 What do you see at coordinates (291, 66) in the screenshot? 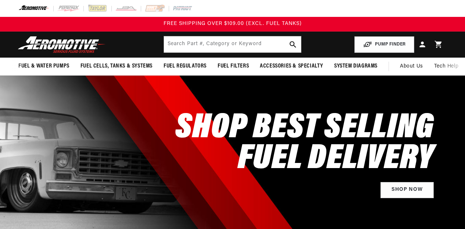
I see `span: Accessories & Specialty` at bounding box center [291, 66].